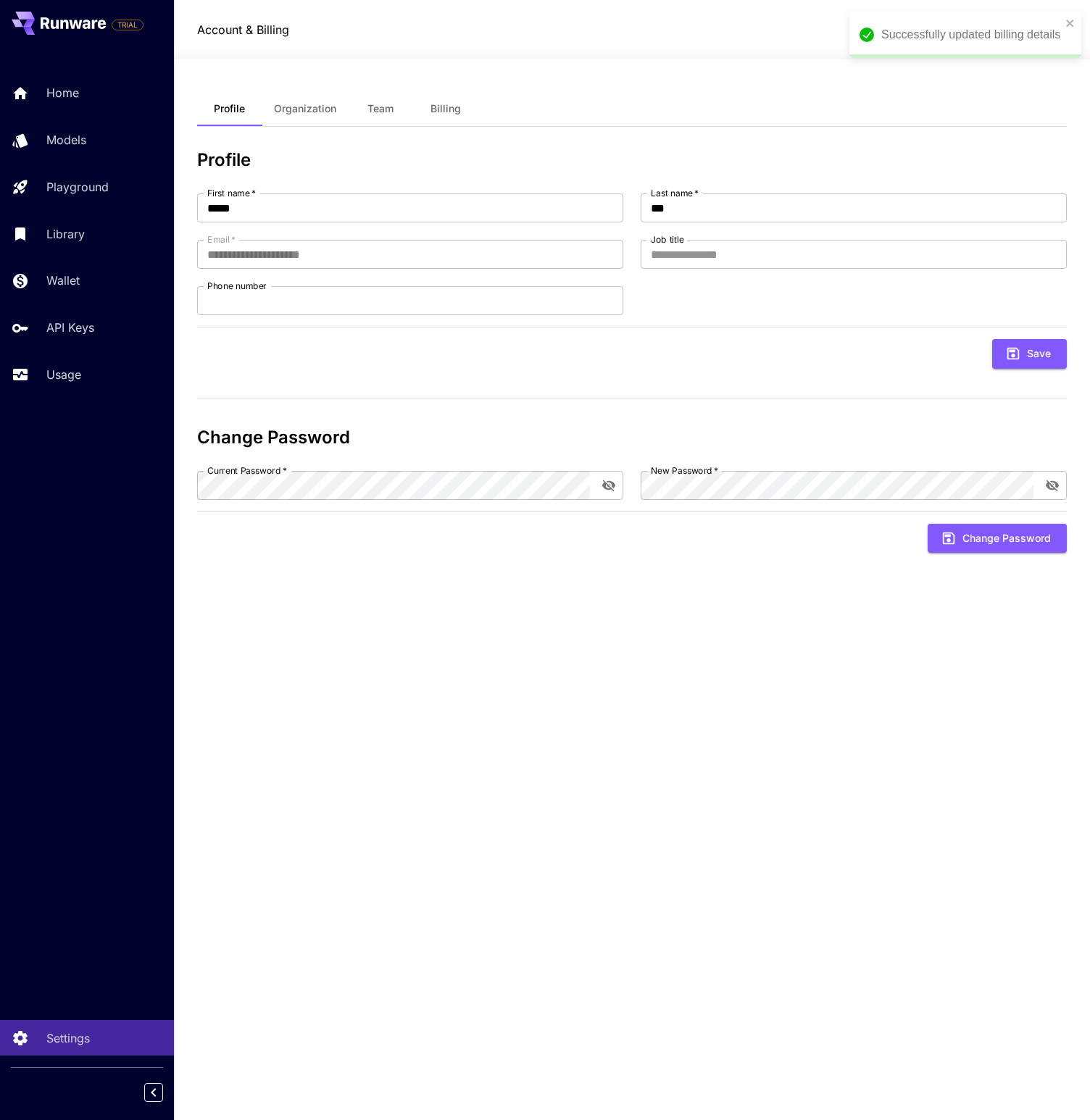 Image resolution: width=1090 pixels, height=1120 pixels. Describe the element at coordinates (237, 286) in the screenshot. I see `label: Phone number` at that location.